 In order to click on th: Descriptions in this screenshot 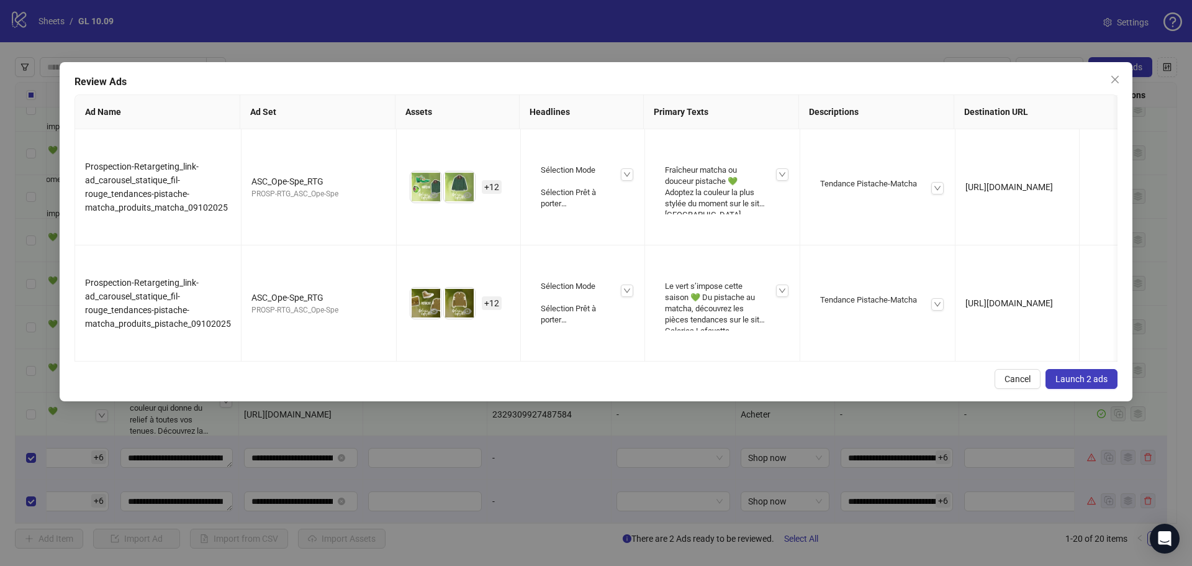, I will do `click(877, 112)`.